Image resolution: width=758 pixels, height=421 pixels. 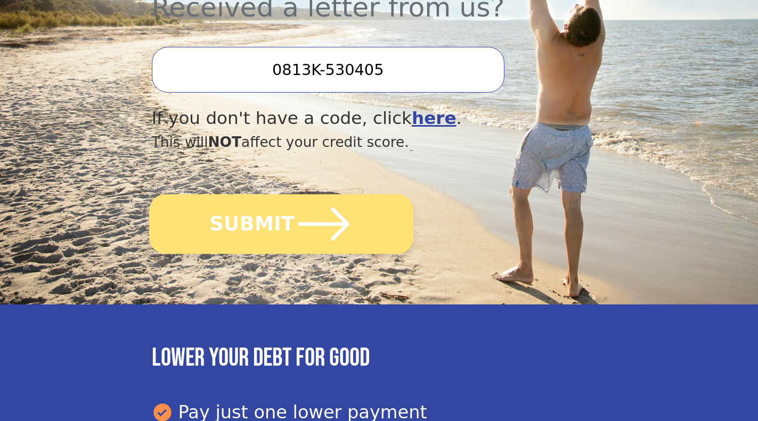 I want to click on div: If you don't have a code, click ., so click(x=345, y=118).